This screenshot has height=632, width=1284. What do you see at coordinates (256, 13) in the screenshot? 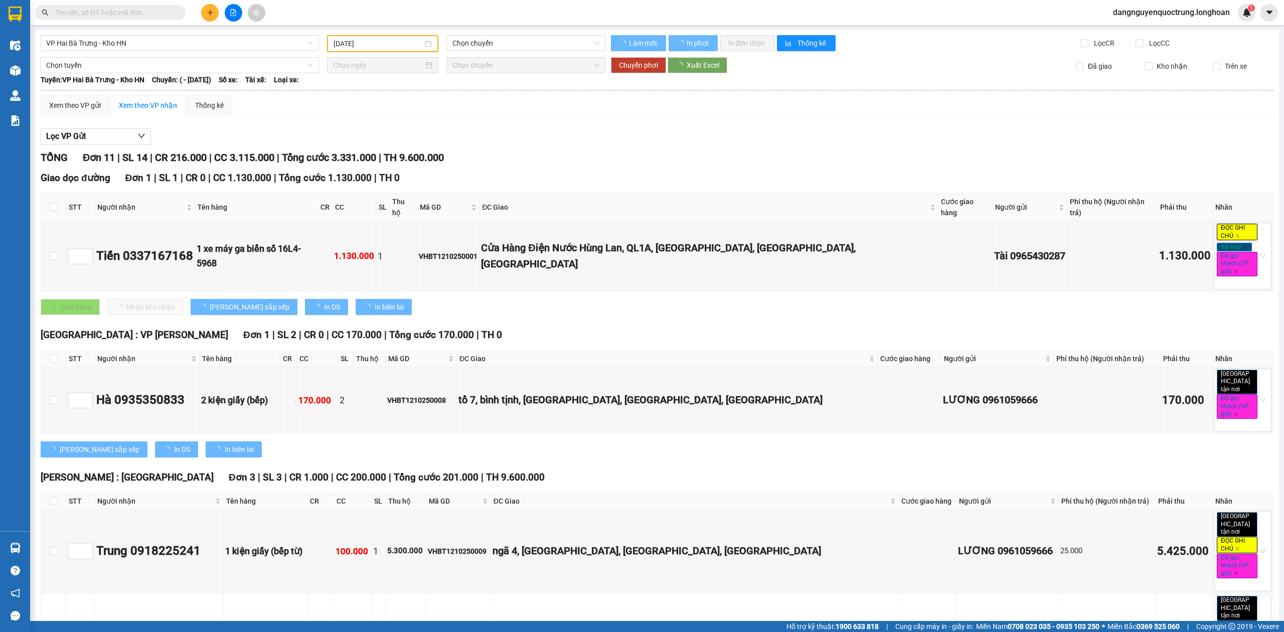
I see `span: aim` at bounding box center [256, 13].